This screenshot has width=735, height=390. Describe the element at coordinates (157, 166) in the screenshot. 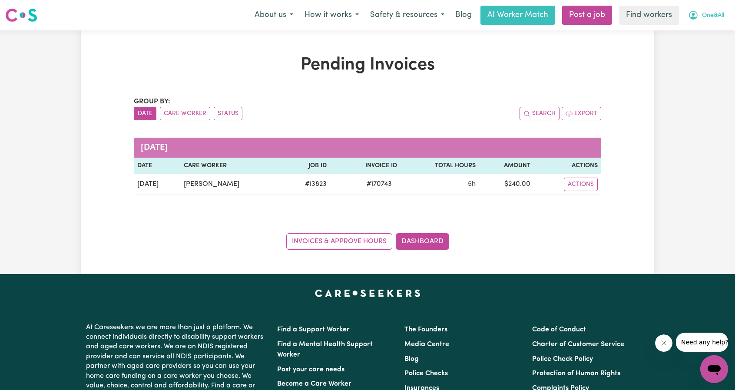

I see `th: Date` at that location.